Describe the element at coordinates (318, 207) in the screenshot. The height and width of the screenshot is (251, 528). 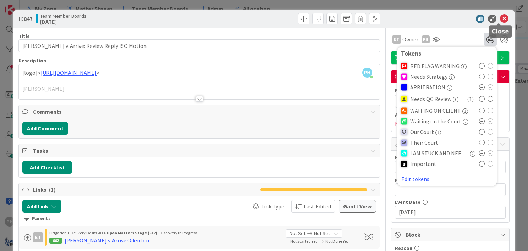
I see `span: Last Edited` at that location.